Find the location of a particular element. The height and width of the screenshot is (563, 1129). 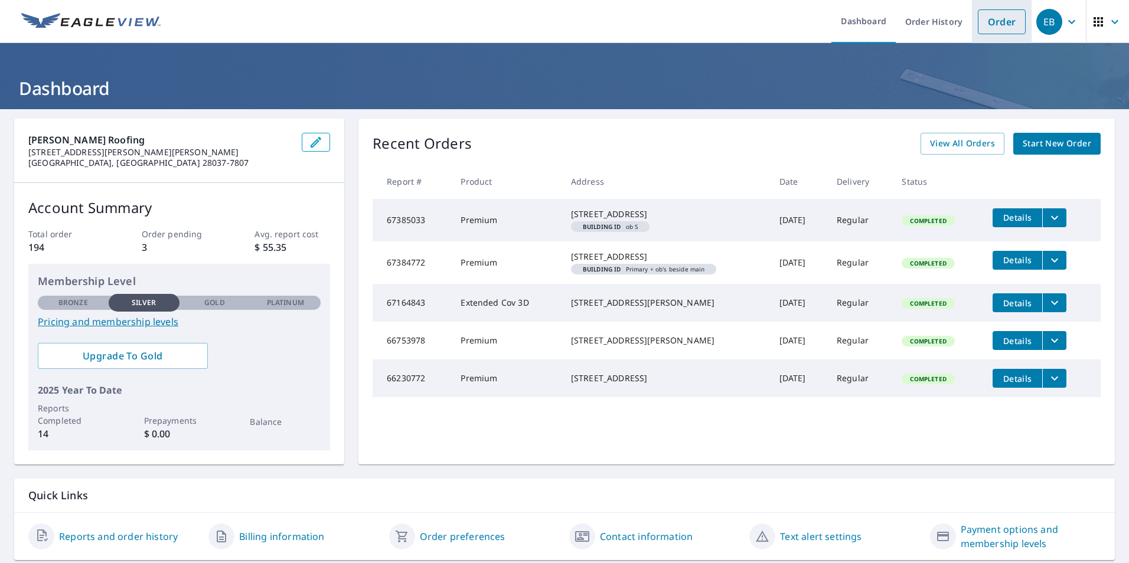

th: Product is located at coordinates (506, 181).